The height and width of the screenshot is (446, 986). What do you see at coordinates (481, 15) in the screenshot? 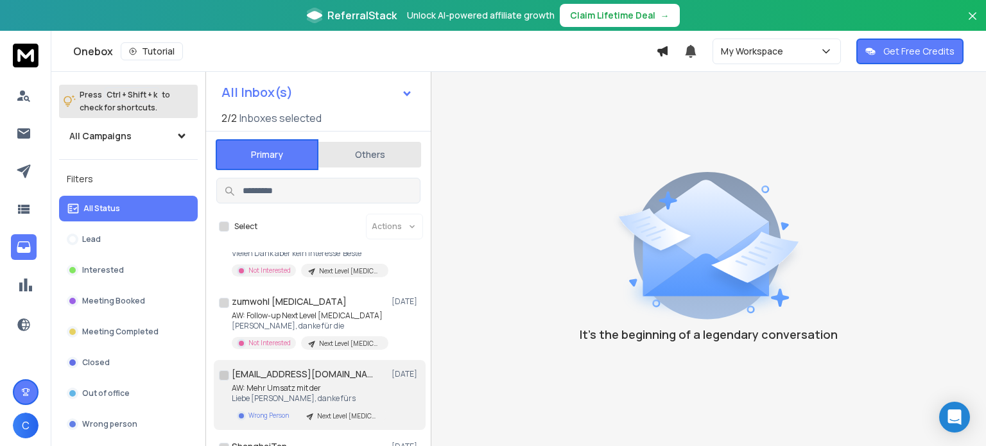
I see `p: Unlock AI-powered affiliate growth` at bounding box center [481, 15].